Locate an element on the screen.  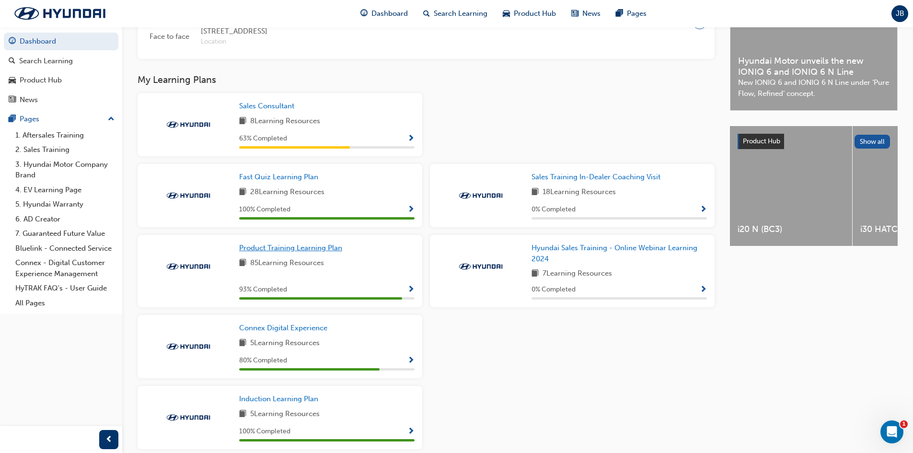
a: Search Learning is located at coordinates (61, 61).